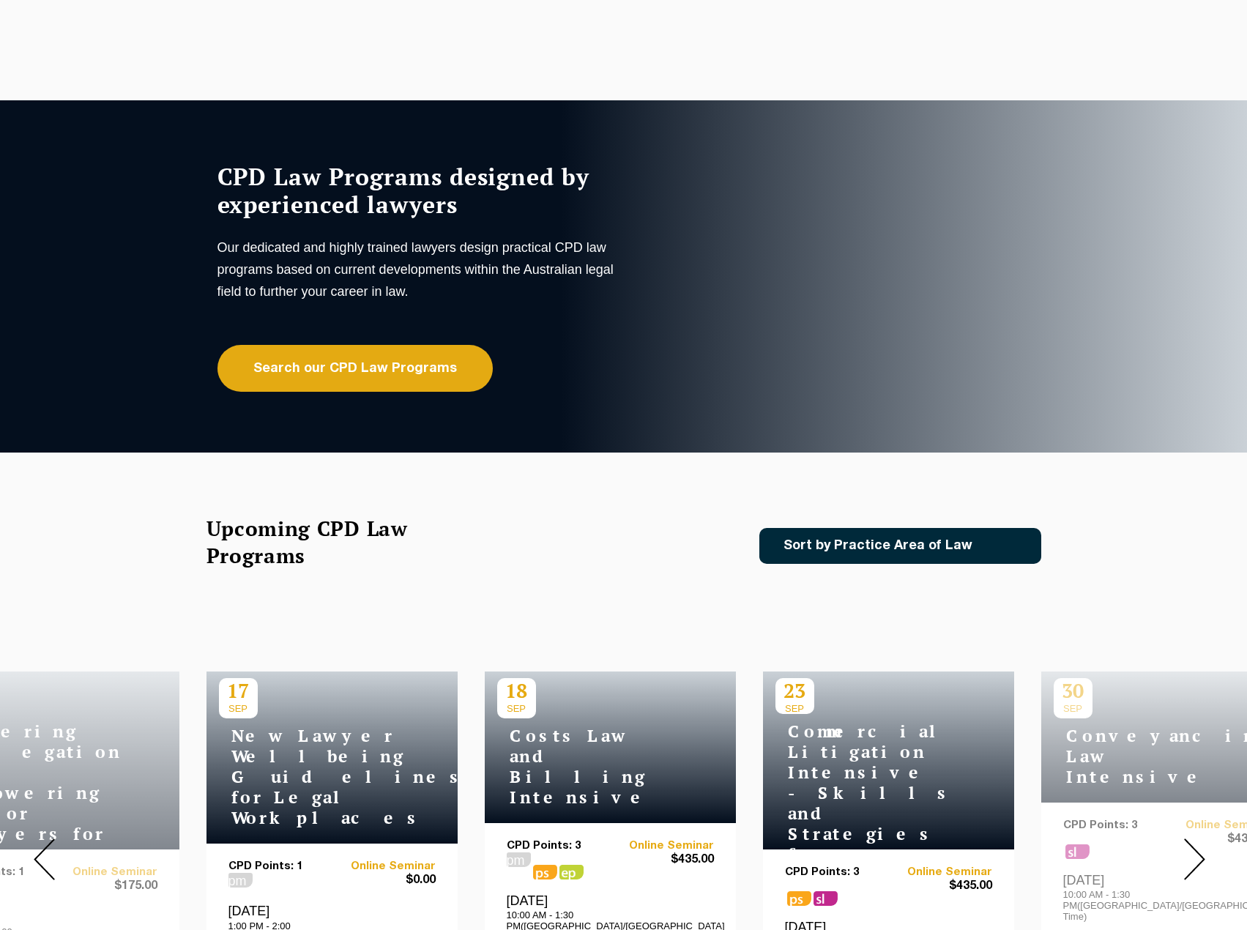 This screenshot has height=930, width=1247. What do you see at coordinates (900, 545) in the screenshot?
I see `a: Sort by Practice Area of Law` at bounding box center [900, 545].